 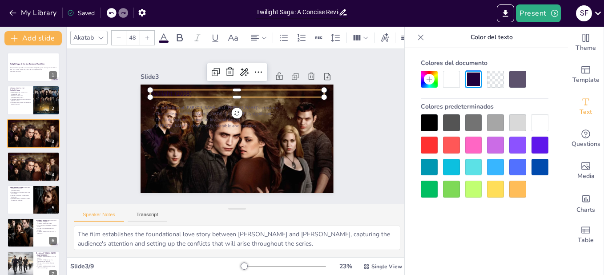 I want to click on button: Speaker Notes, so click(x=99, y=217).